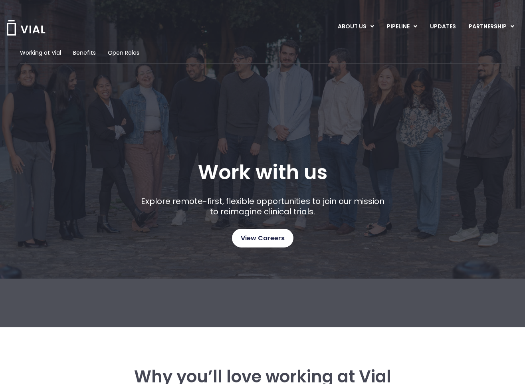  I want to click on a: PARTNERSHIPMenu Toggle, so click(492, 27).